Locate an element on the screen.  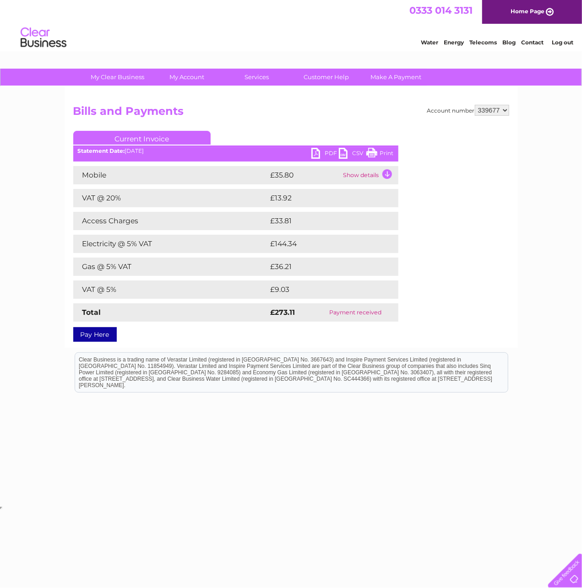
a: Energy is located at coordinates (454, 42).